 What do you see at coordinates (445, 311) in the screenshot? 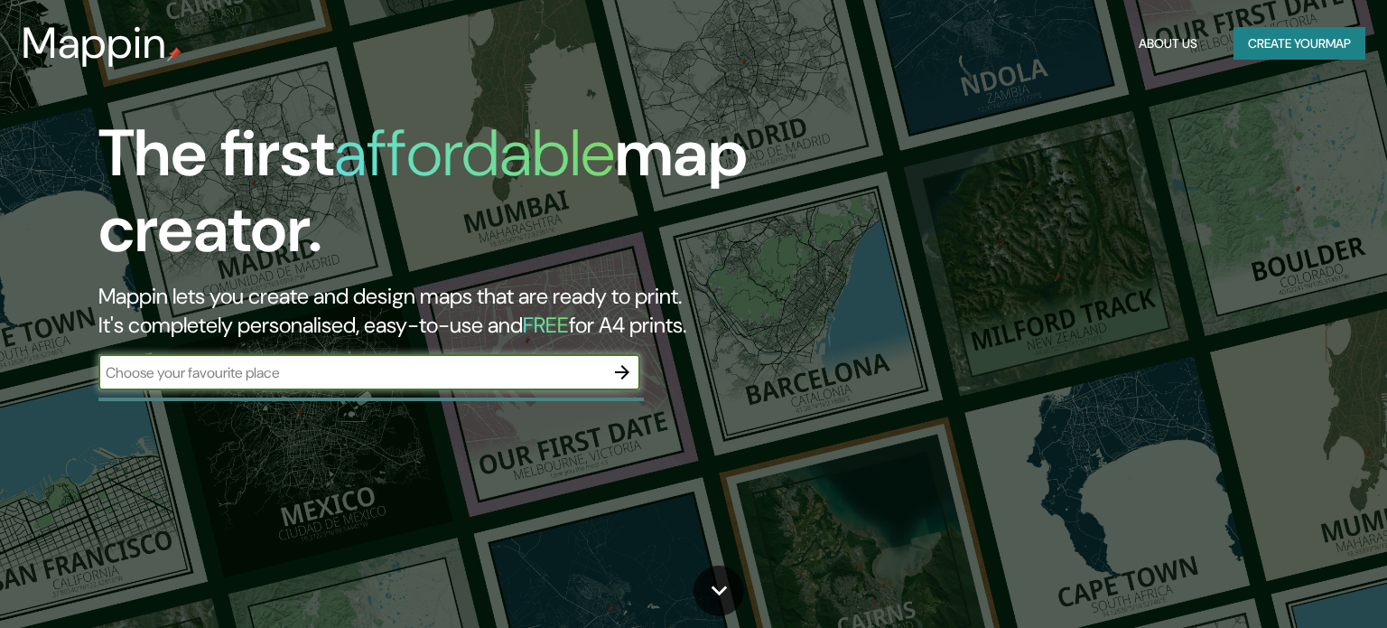
I see `h2: Mappin lets you create and design maps that are ready to print. It's completely personalised, eas...` at bounding box center [445, 311].